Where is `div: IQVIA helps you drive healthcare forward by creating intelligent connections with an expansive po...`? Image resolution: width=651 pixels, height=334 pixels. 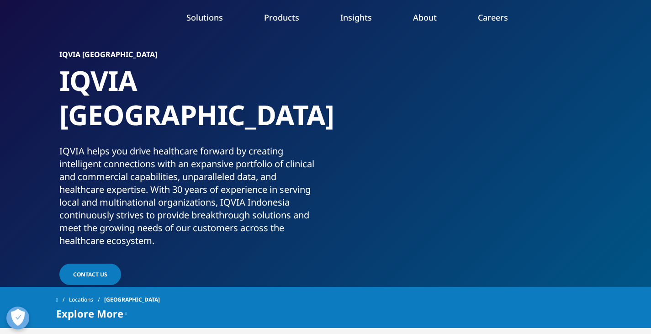 div: IQVIA helps you drive healthcare forward by creating intelligent connections with an expansive po... is located at coordinates (191, 196).